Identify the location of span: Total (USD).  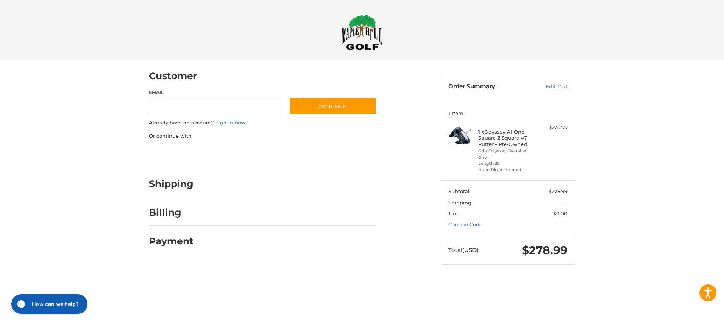
(463, 250).